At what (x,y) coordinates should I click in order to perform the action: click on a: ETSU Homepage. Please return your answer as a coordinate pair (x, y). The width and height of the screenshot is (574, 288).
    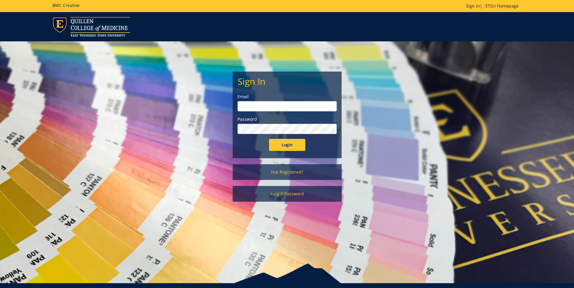
    Looking at the image, I should click on (502, 6).